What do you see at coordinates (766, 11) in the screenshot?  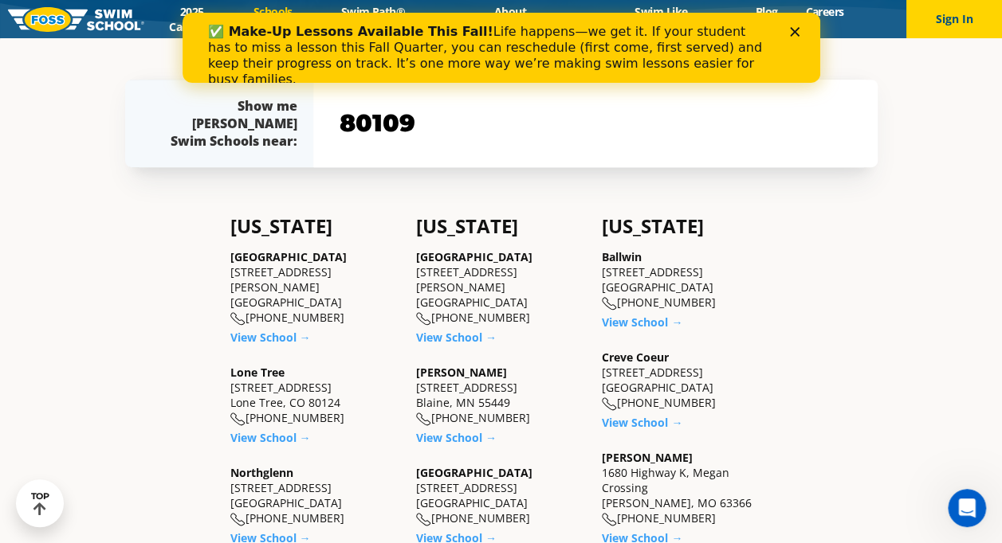 I see `a: Blog` at bounding box center [766, 11].